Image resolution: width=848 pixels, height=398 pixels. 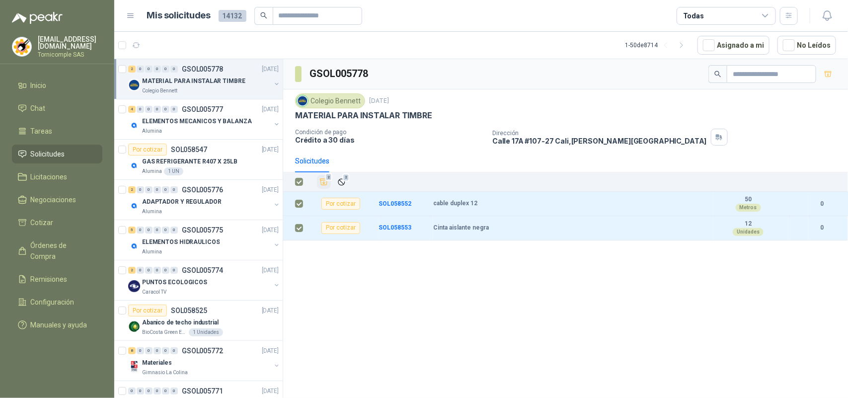 What do you see at coordinates (48, 154) in the screenshot?
I see `span: Solicitudes` at bounding box center [48, 154].